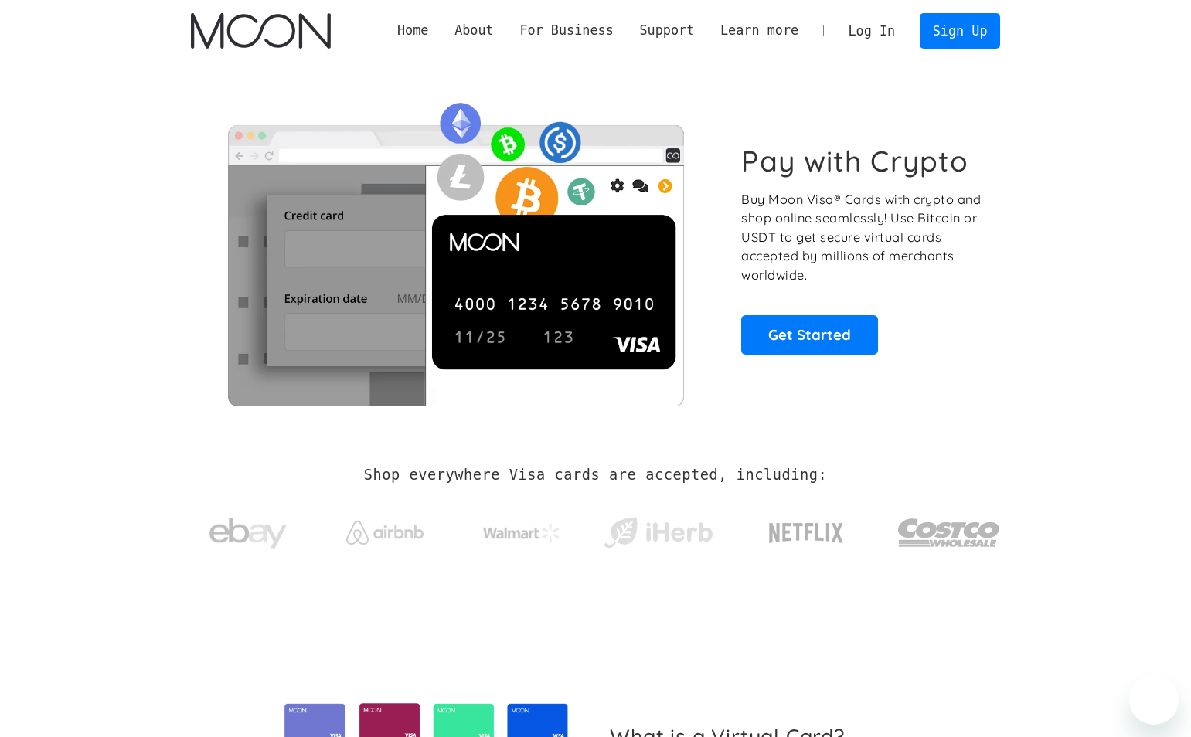 This screenshot has width=1191, height=737. I want to click on a: Log In, so click(872, 31).